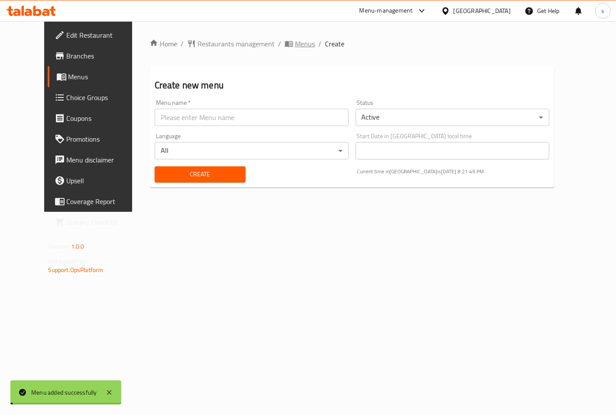 The height and width of the screenshot is (415, 616). Describe the element at coordinates (252, 151) in the screenshot. I see `div: All` at that location.